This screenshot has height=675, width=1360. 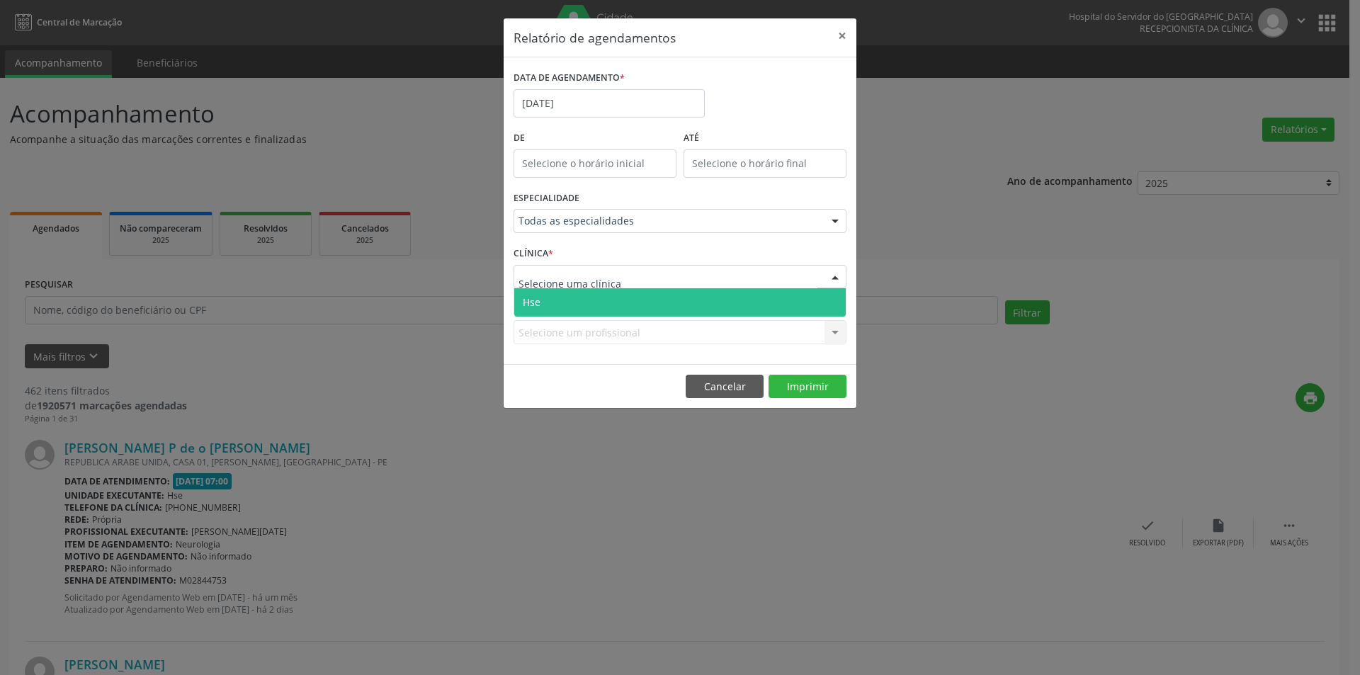 I want to click on label: De, so click(x=595, y=138).